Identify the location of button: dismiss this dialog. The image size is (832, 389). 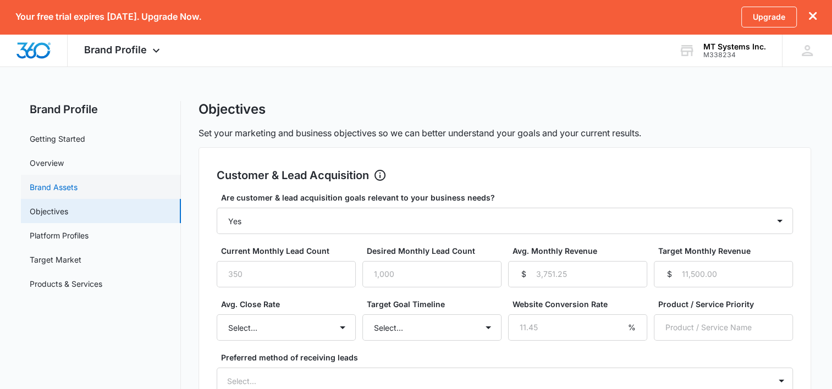
(813, 16).